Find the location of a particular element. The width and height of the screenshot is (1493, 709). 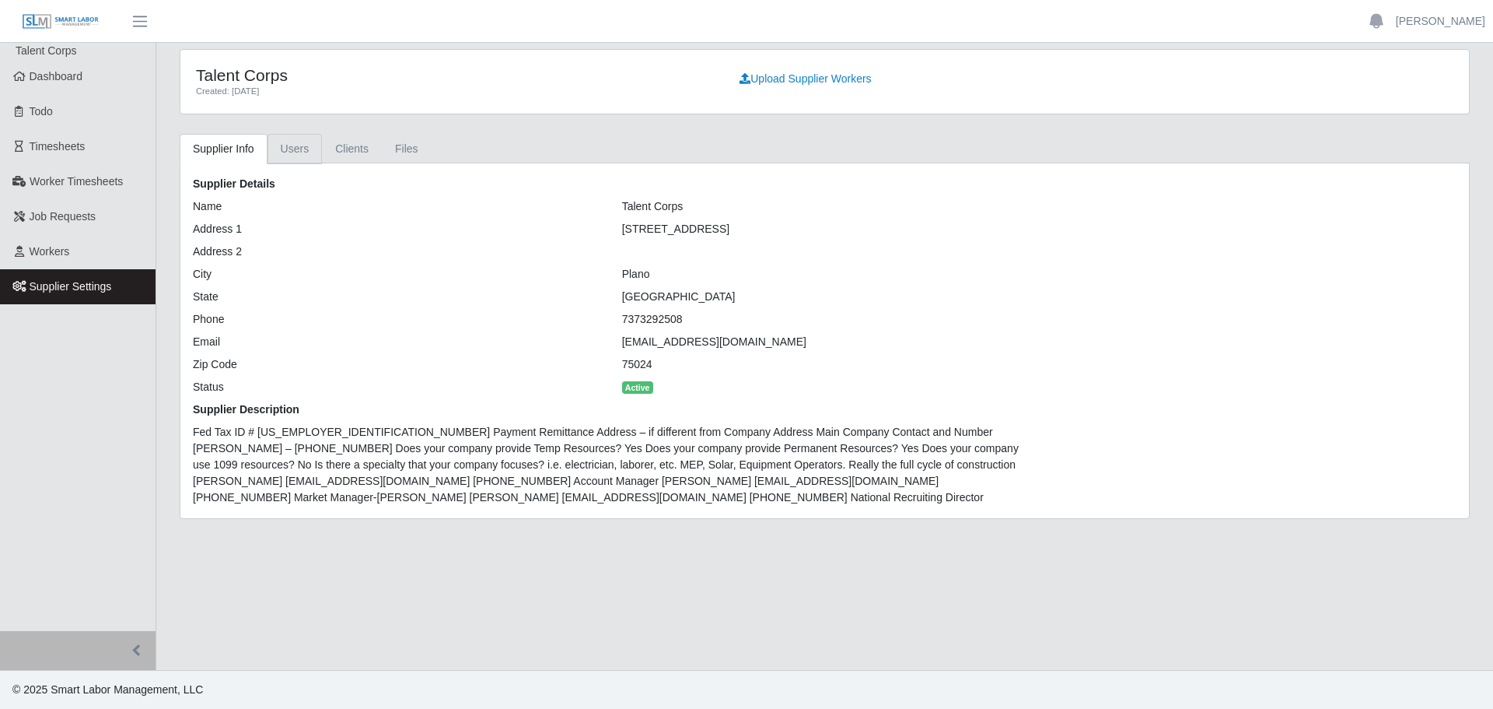

span: Supplier Settings is located at coordinates (71, 286).